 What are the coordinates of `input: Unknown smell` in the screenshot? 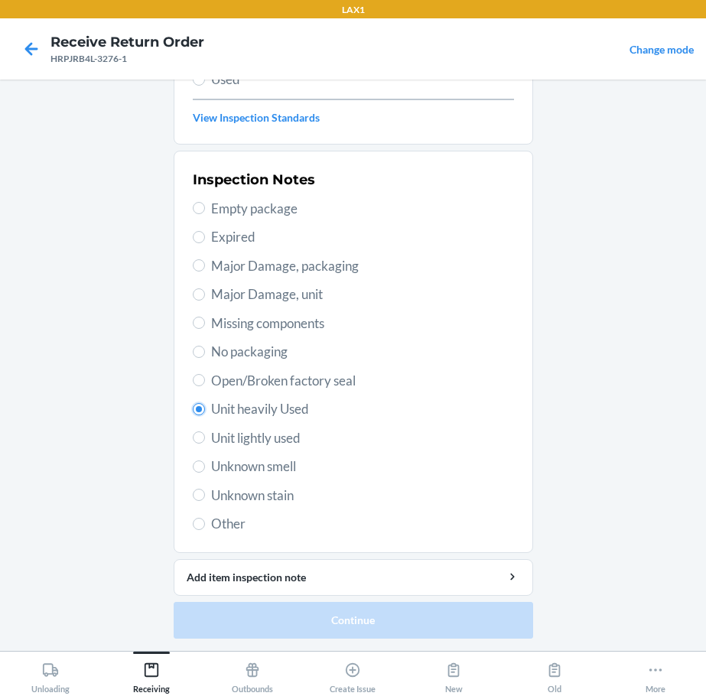 It's located at (199, 467).